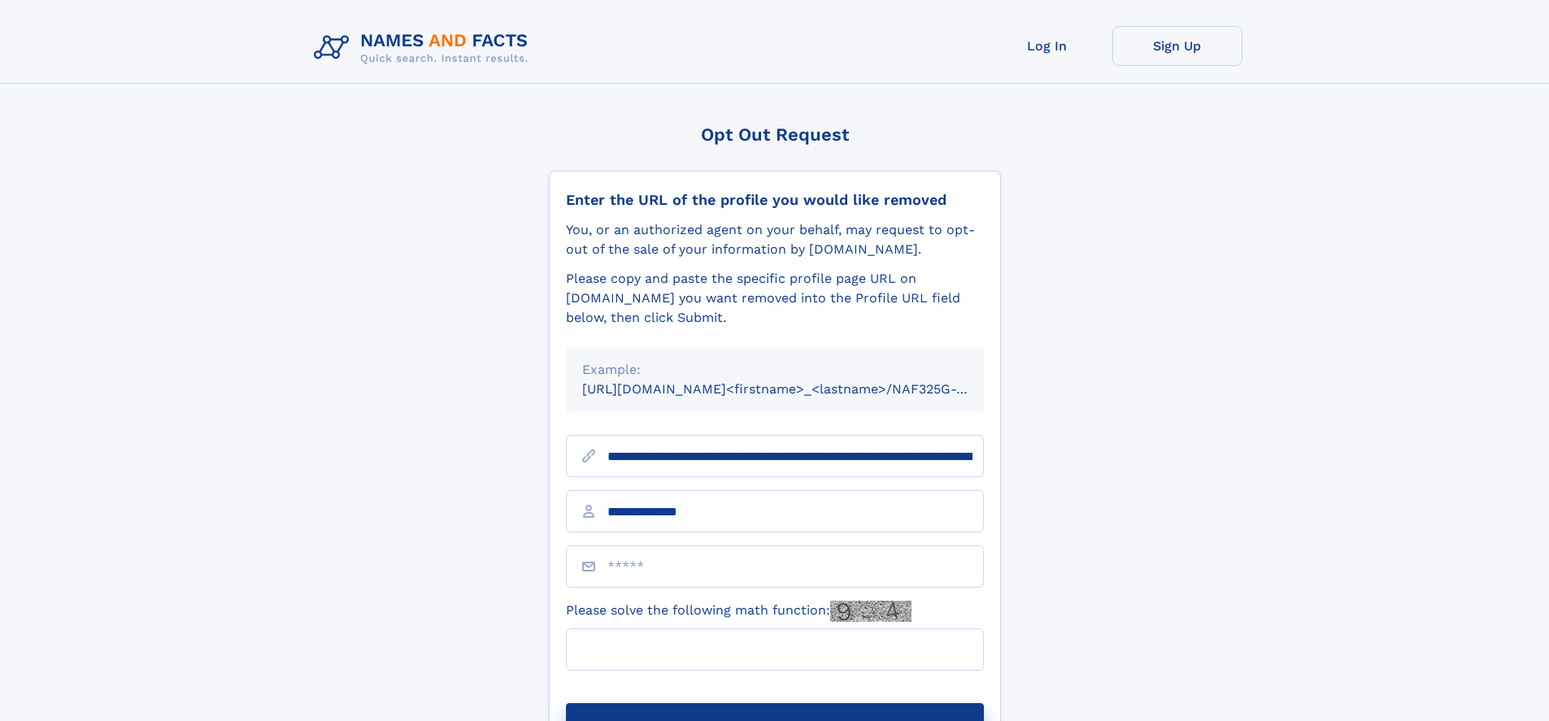 This screenshot has height=721, width=1549. Describe the element at coordinates (1047, 46) in the screenshot. I see `a: Log In` at that location.